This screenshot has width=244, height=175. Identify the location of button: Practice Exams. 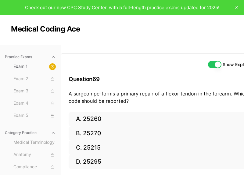
(30, 57).